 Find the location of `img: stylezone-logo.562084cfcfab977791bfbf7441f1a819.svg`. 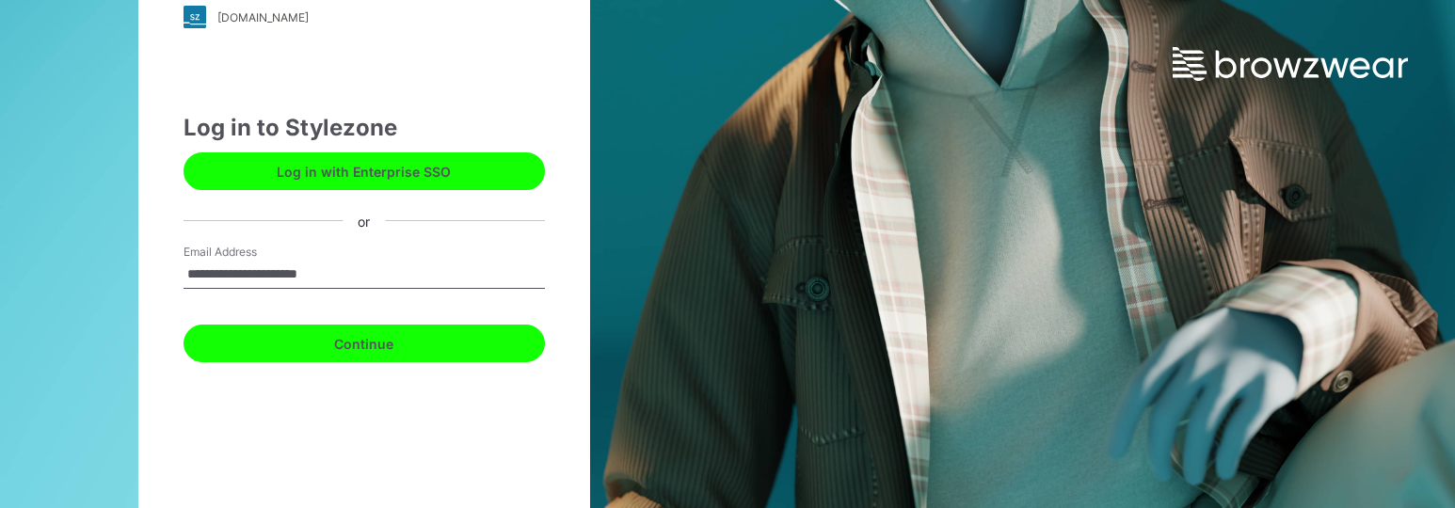

img: stylezone-logo.562084cfcfab977791bfbf7441f1a819.svg is located at coordinates (195, 17).